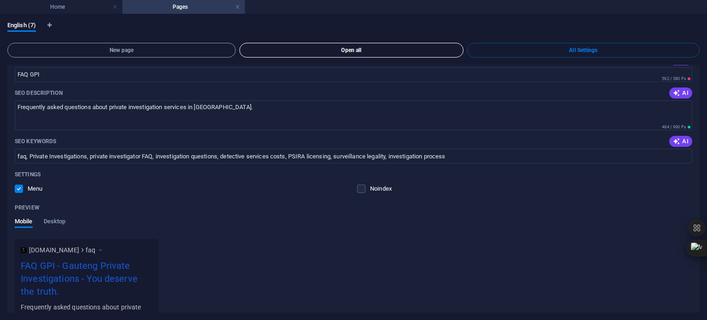 The width and height of the screenshot is (707, 320). I want to click on span: Desktop, so click(55, 222).